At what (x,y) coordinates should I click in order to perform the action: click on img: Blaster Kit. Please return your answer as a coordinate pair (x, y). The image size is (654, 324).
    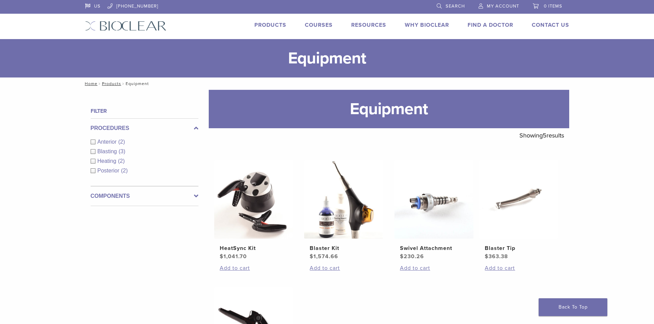
    Looking at the image, I should click on (344, 199).